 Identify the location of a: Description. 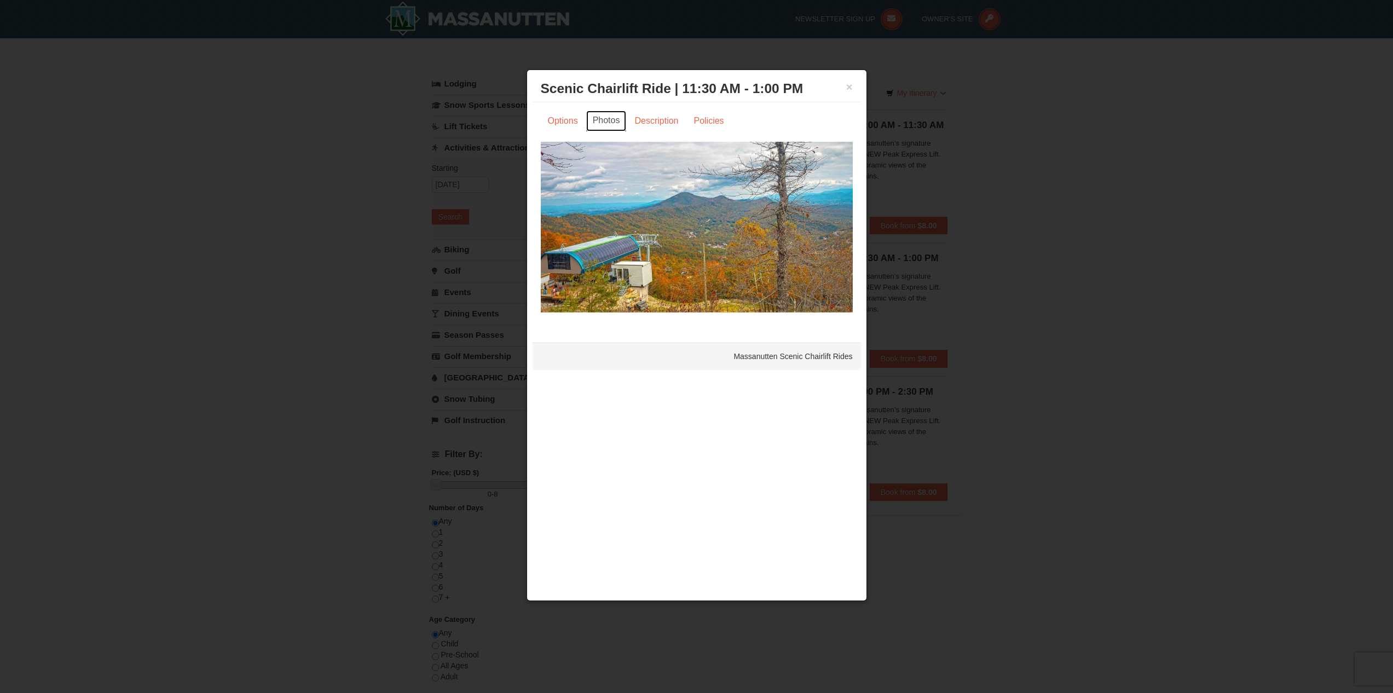
(656, 121).